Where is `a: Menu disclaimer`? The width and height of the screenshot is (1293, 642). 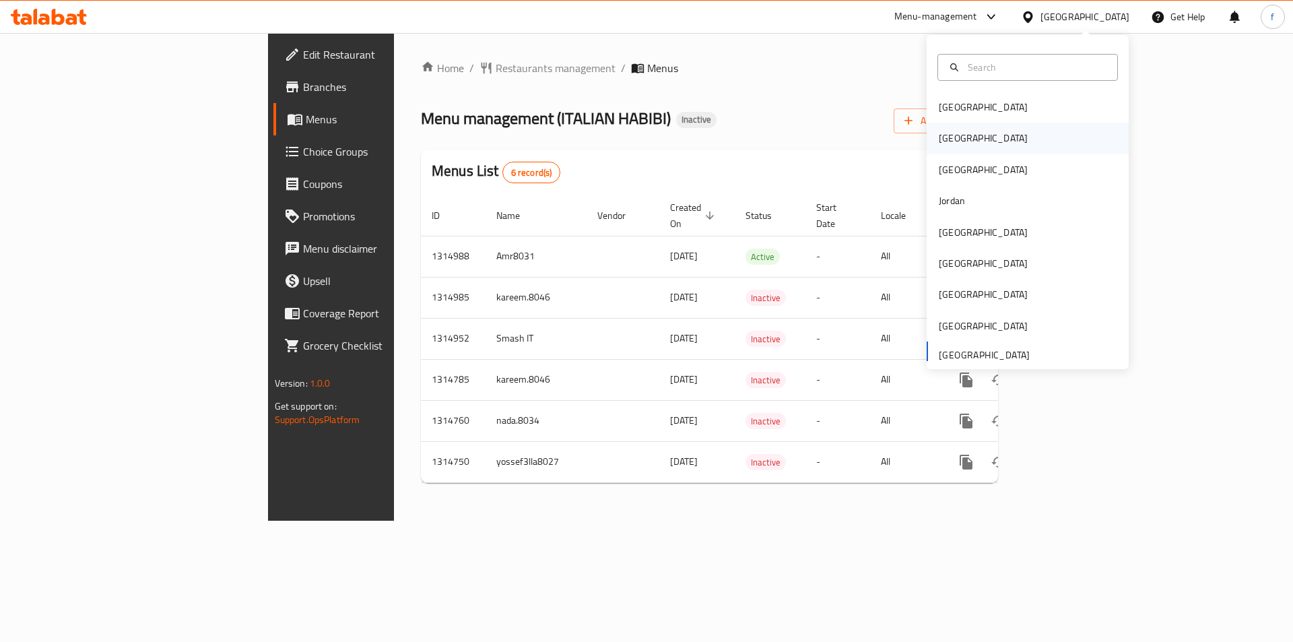
a: Menu disclaimer is located at coordinates (378, 248).